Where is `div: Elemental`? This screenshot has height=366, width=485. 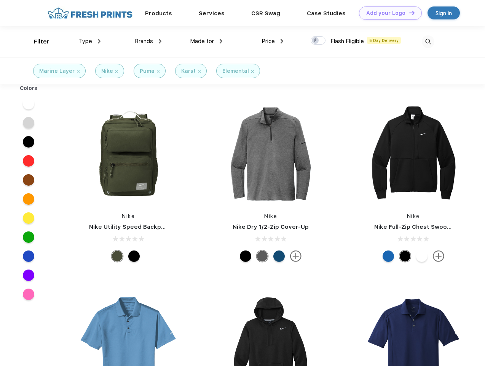
div: Elemental is located at coordinates (236, 71).